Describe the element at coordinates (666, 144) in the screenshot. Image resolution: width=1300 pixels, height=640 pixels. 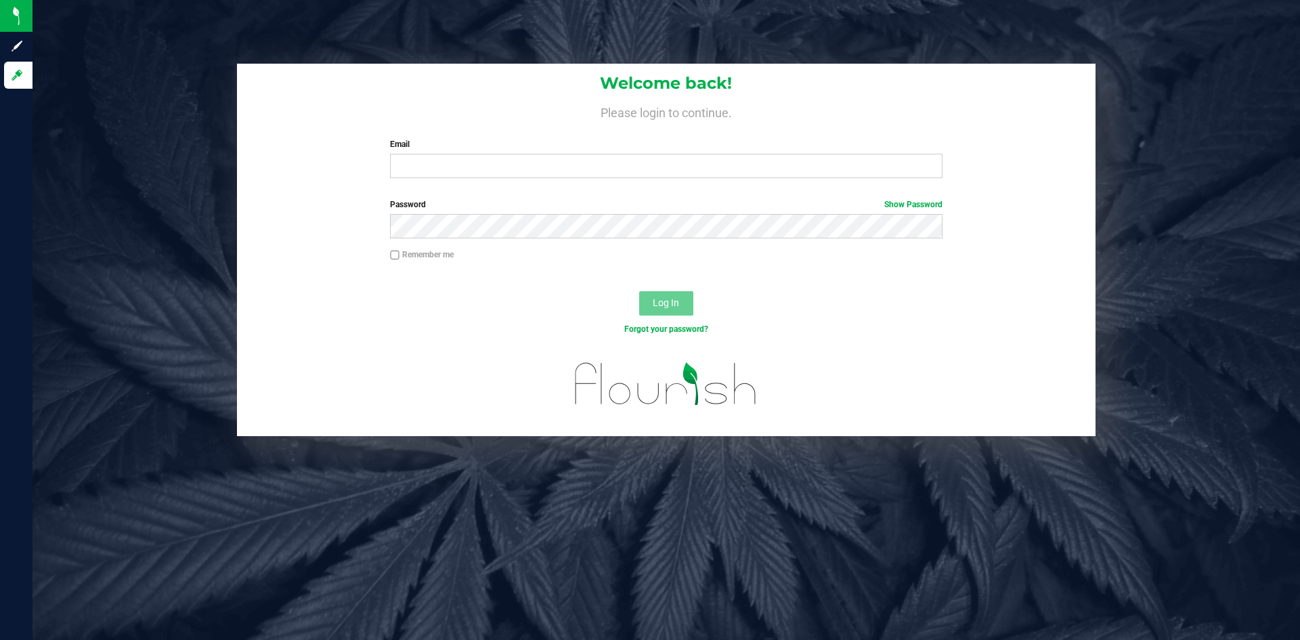
I see `label: Email` at that location.